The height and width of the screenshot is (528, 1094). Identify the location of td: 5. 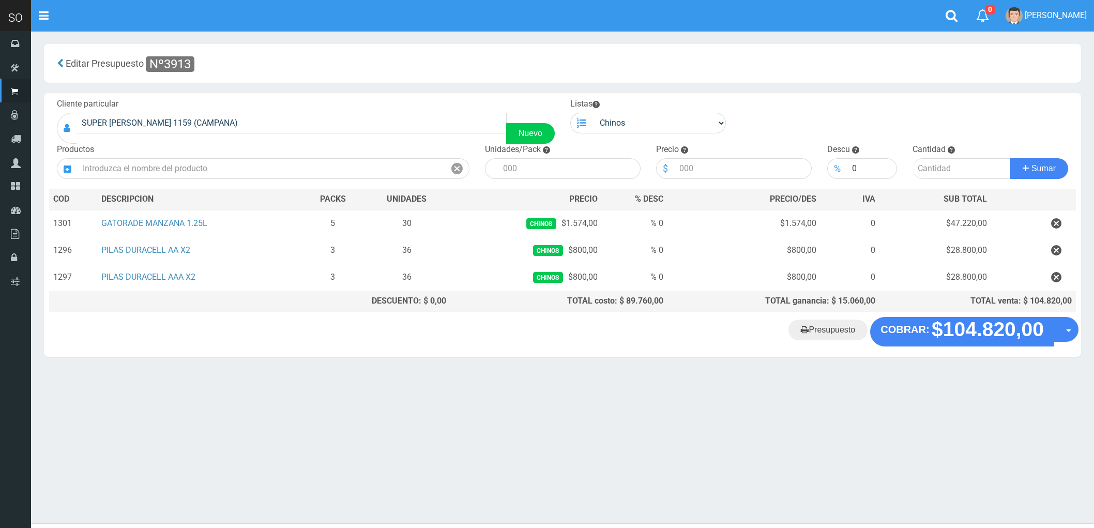
(332, 223).